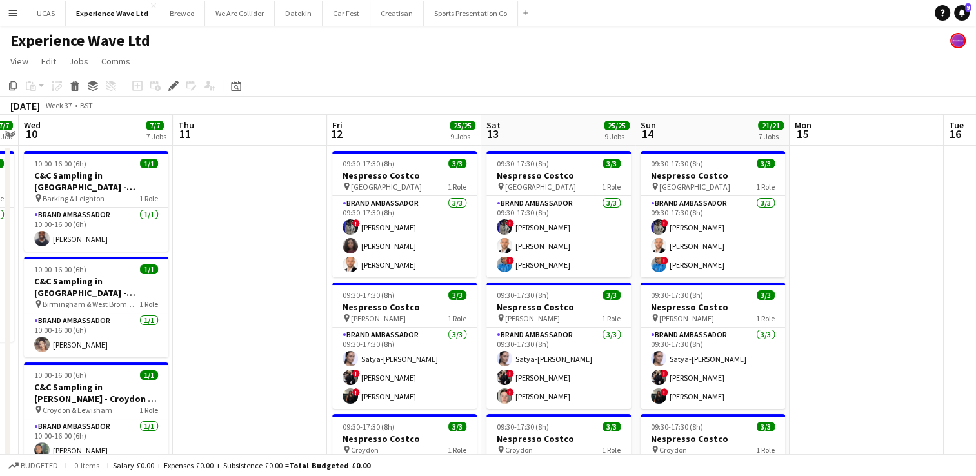  What do you see at coordinates (185, 134) in the screenshot?
I see `span: 11` at bounding box center [185, 134].